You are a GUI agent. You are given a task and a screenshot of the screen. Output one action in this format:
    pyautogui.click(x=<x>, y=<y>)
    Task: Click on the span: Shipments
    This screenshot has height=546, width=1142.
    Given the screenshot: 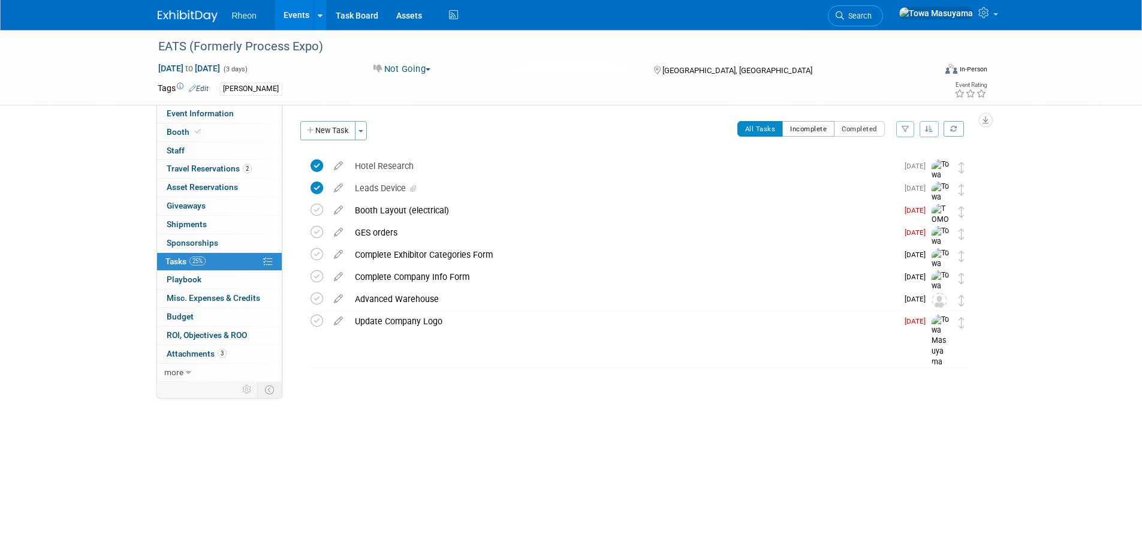 What is the action you would take?
    pyautogui.click(x=186, y=224)
    